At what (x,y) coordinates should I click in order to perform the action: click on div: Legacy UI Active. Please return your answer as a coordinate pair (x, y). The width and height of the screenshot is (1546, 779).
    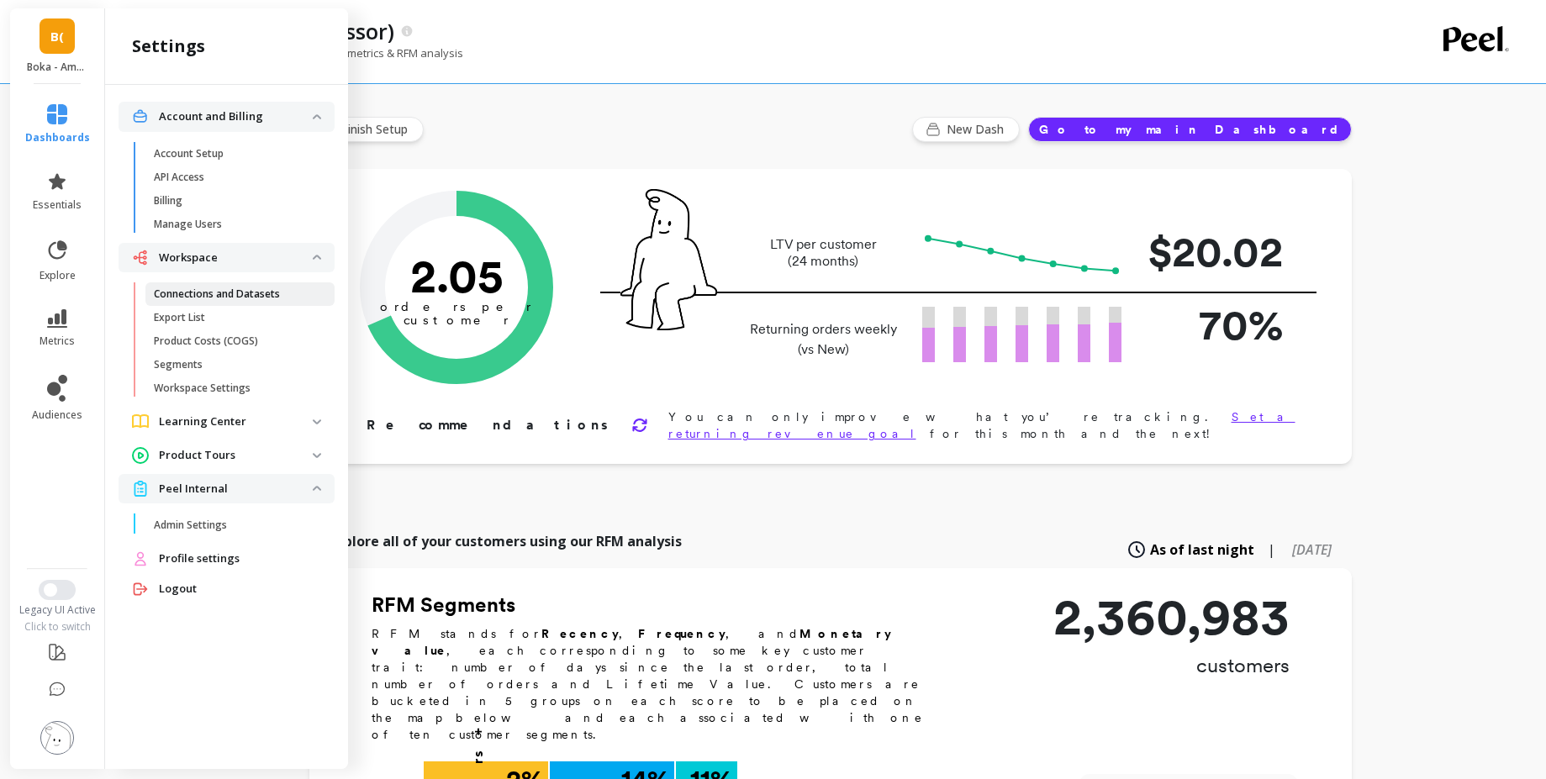
    Looking at the image, I should click on (57, 610).